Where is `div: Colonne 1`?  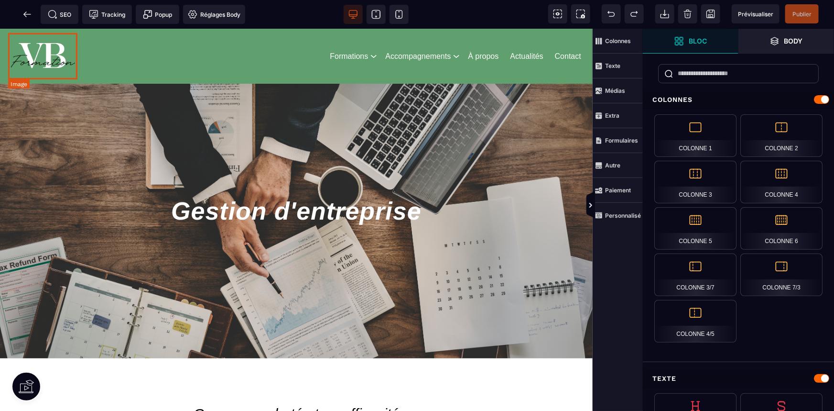 div: Colonne 1 is located at coordinates (695, 135).